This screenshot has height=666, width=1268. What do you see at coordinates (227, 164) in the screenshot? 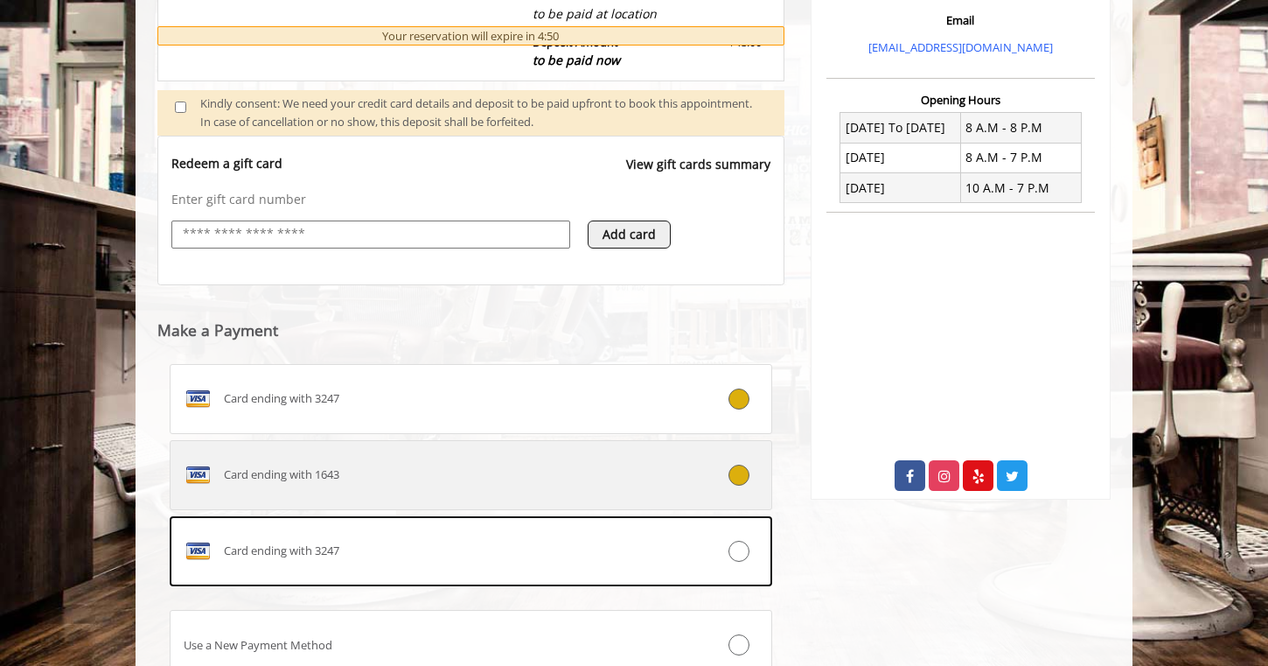
I see `p: Redeem a gift card` at bounding box center [227, 164].